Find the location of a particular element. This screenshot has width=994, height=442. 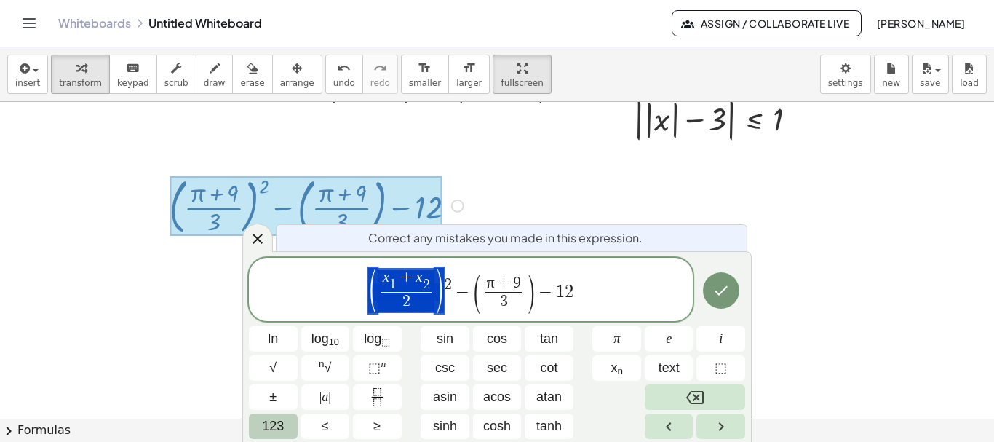

button: Right arrow is located at coordinates (720, 426).